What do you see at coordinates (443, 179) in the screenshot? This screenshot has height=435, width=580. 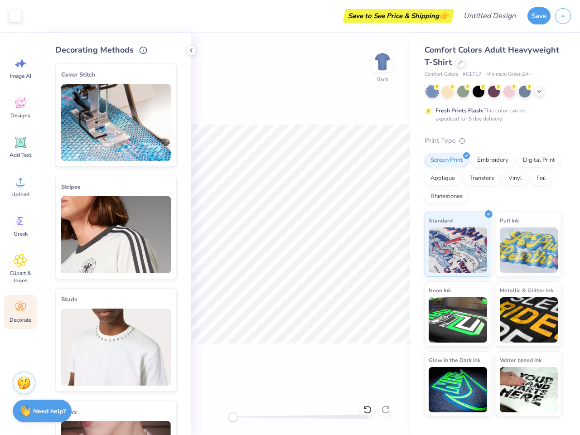 I see `div: Applique` at bounding box center [443, 179].